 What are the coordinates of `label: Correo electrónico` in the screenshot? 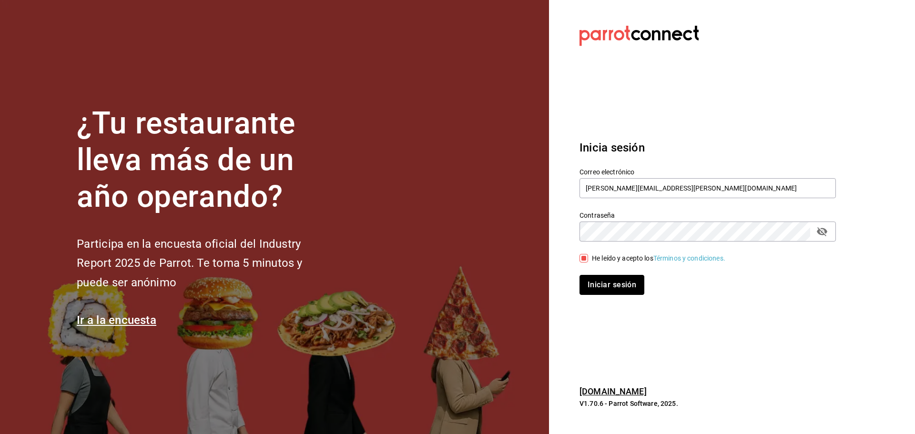 It's located at (707, 172).